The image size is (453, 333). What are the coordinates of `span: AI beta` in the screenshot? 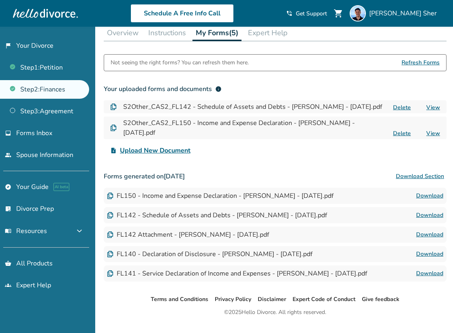 It's located at (61, 187).